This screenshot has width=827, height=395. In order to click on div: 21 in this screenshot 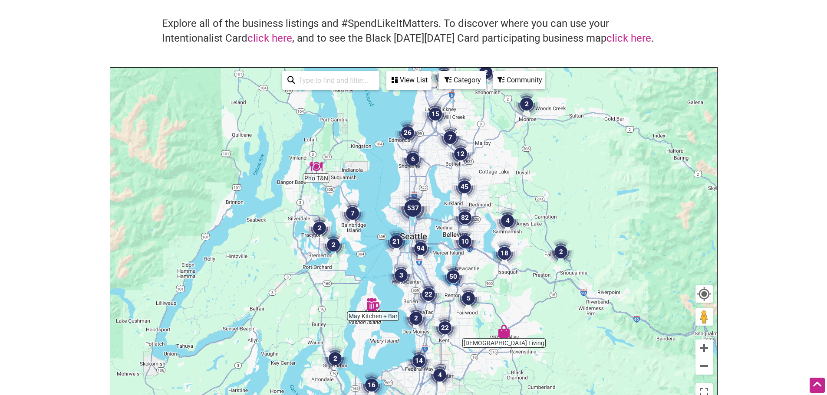, I will do `click(396, 242)`.